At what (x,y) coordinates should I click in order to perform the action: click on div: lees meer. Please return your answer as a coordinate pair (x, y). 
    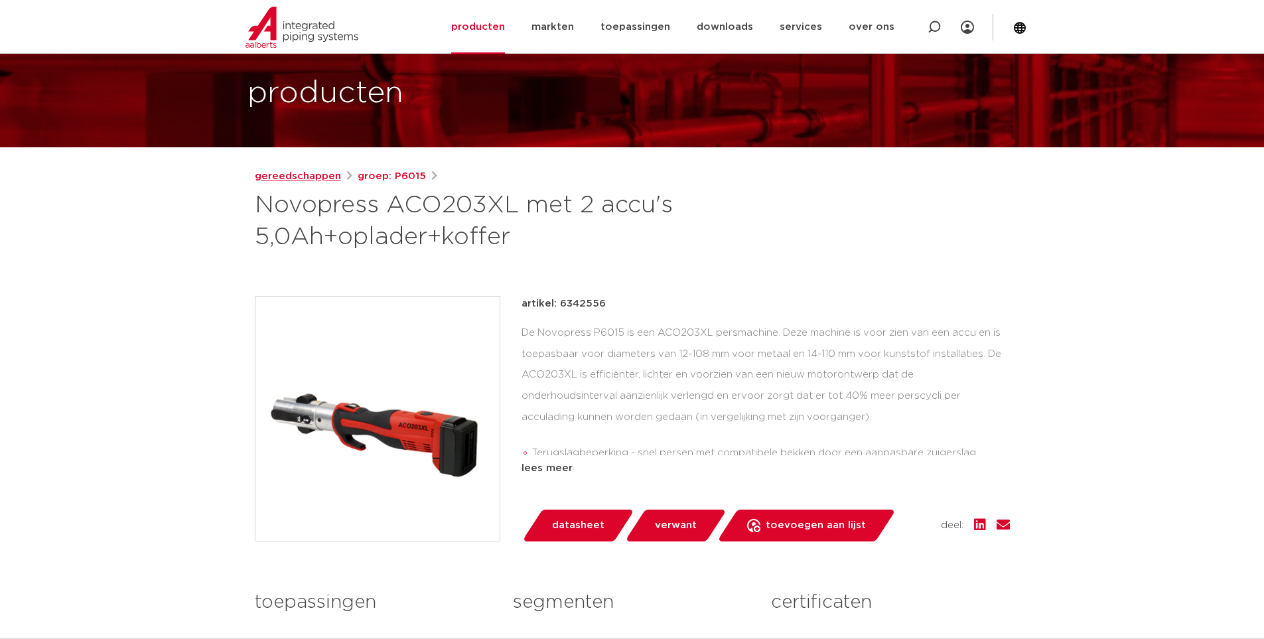
    Looking at the image, I should click on (766, 468).